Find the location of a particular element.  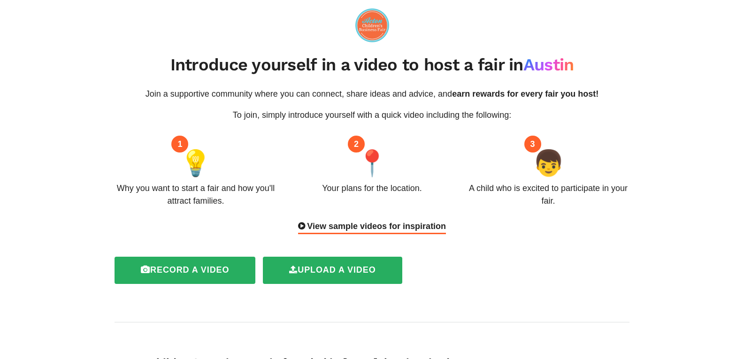

img: logo-09e7f61fd0461591446672a45e28a4aa4e3f772ea81a4ddf9c7371a8bcc222a1.png is located at coordinates (372, 25).